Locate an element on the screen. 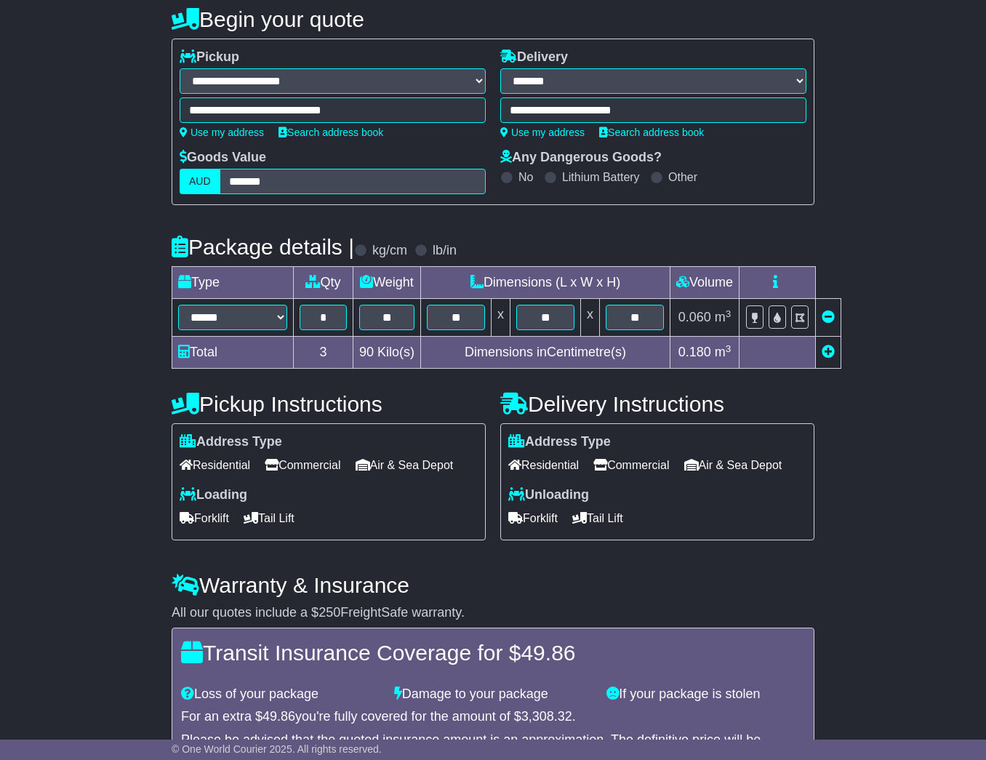  h4: Begin your quote is located at coordinates (493, 19).